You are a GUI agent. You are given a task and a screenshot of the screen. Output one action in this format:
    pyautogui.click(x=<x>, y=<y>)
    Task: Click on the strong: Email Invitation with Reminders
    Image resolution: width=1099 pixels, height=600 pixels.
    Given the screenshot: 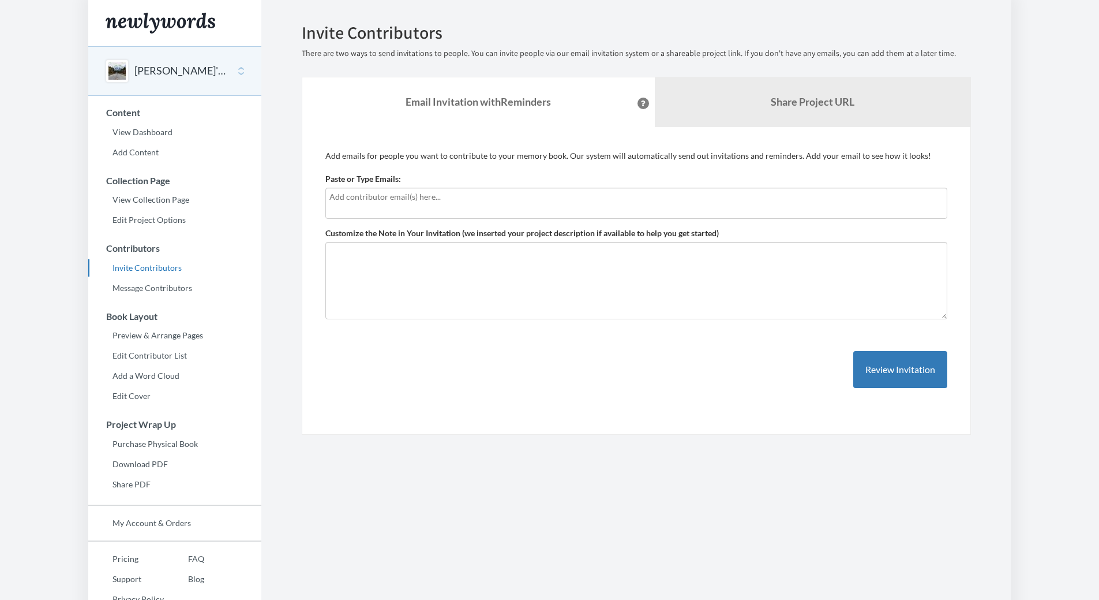 What is the action you would take?
    pyautogui.click(x=478, y=102)
    